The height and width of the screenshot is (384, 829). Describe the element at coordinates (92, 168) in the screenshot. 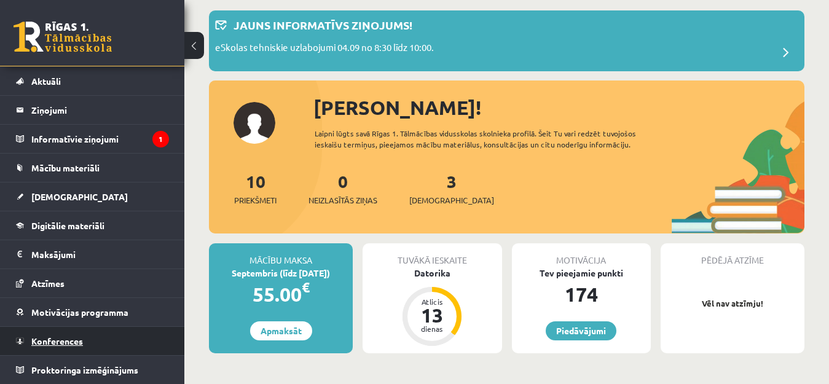

I see `a: Mācību materiāli` at that location.